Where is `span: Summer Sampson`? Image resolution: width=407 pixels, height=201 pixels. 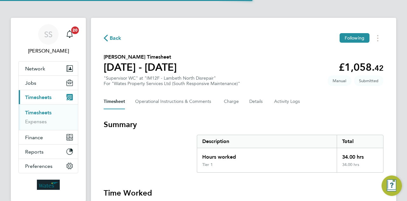 span: Summer Sampson is located at coordinates (48, 51).